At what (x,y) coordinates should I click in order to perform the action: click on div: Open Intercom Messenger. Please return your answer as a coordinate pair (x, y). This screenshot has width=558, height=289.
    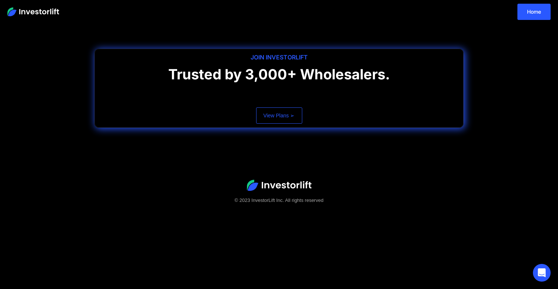
    Looking at the image, I should click on (542, 273).